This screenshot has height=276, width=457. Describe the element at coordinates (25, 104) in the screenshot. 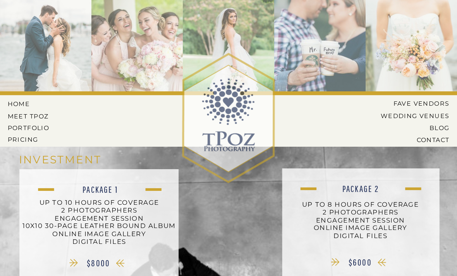

I see `nav: HOME` at that location.